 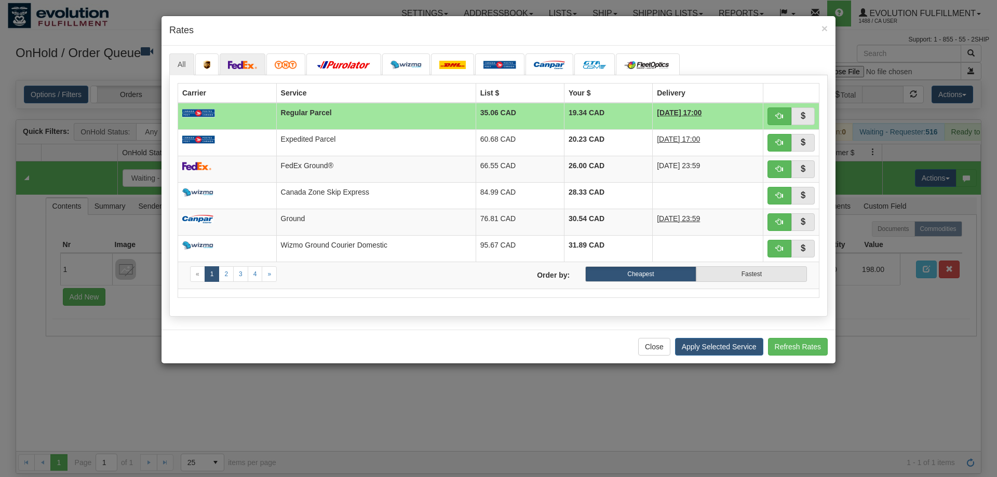 I want to click on a: All, so click(x=182, y=64).